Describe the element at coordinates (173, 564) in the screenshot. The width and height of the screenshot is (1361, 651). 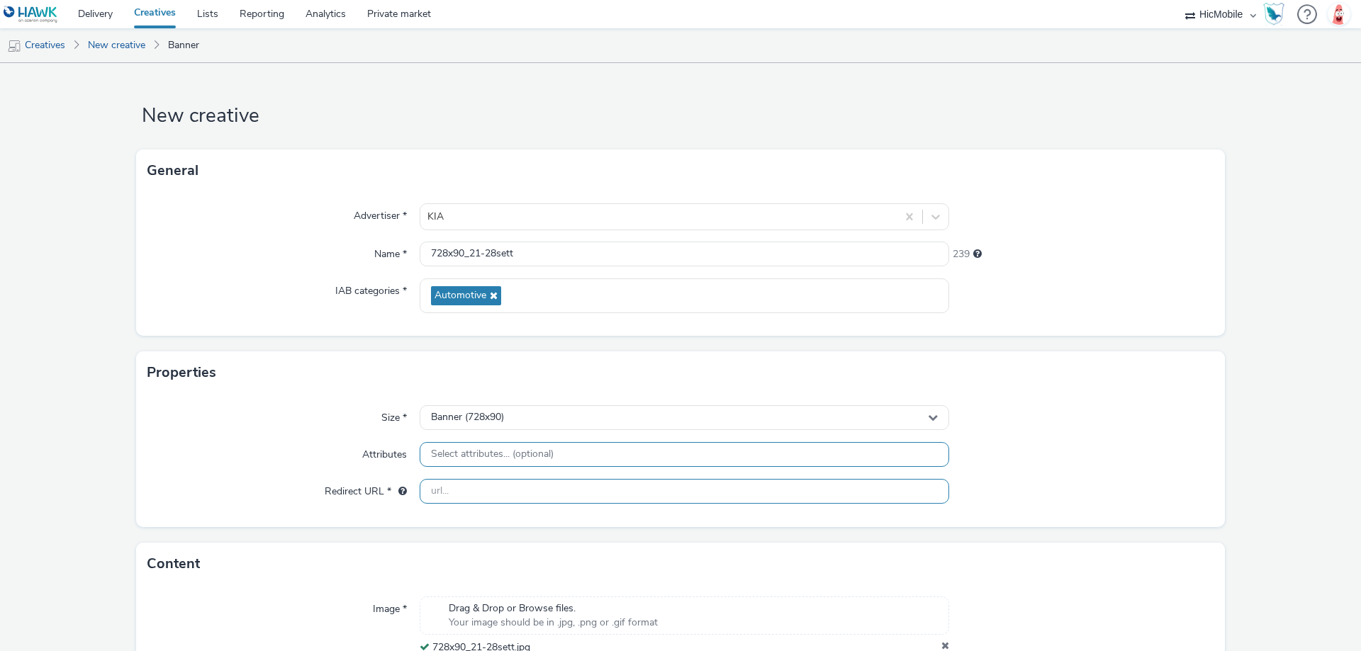
I see `h3: Content` at that location.